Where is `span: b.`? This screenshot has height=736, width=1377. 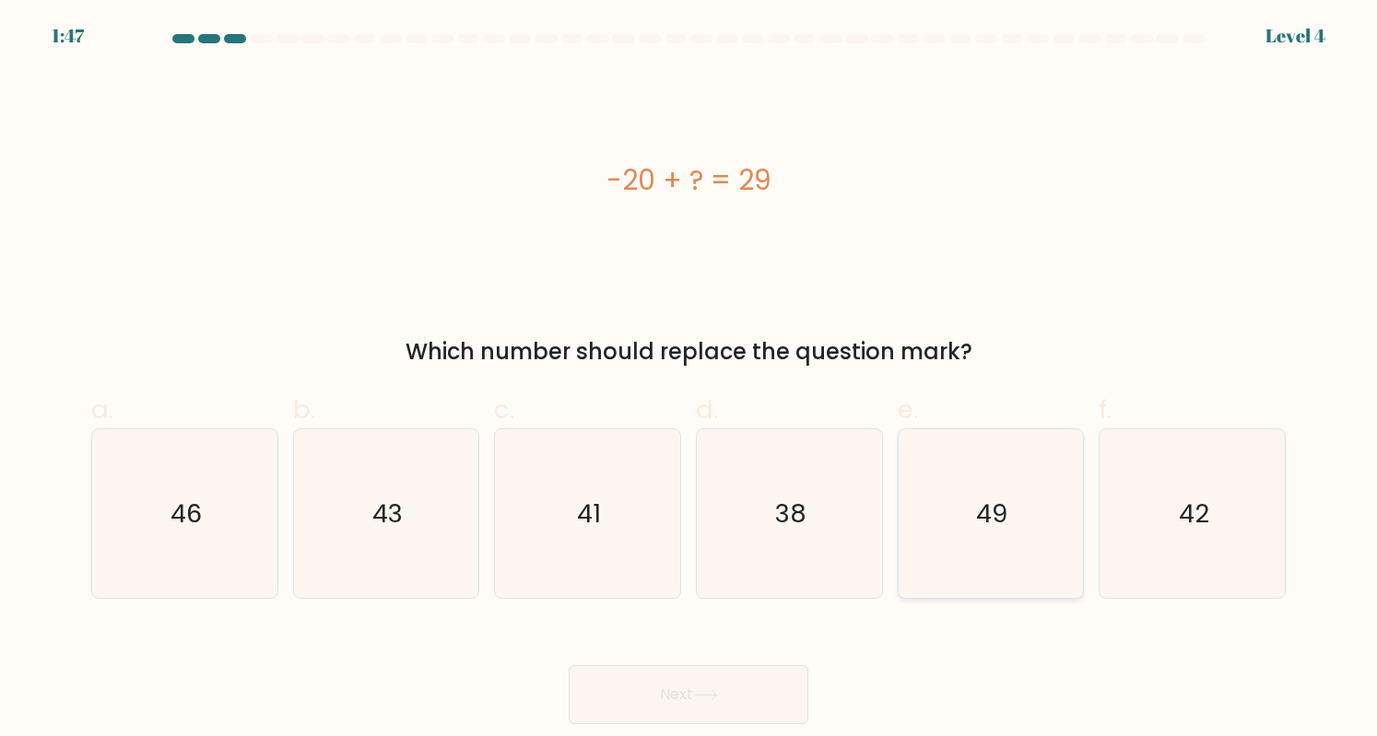 span: b. is located at coordinates (304, 409).